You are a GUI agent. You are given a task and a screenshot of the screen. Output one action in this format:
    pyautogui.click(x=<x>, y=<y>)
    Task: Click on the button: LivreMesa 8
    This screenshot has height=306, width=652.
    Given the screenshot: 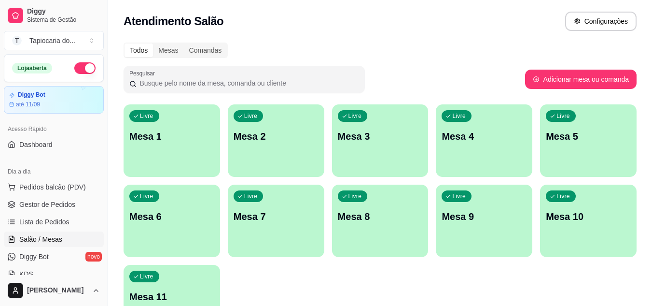 What is the action you would take?
    pyautogui.click(x=380, y=221)
    